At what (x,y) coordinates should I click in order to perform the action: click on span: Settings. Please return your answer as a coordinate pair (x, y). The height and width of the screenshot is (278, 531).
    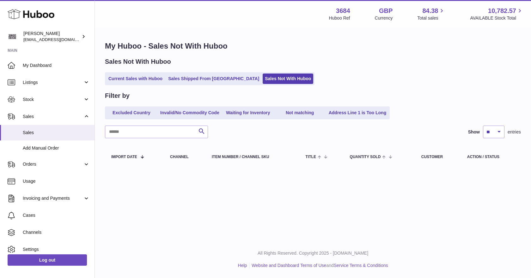
    Looking at the image, I should click on (56, 250).